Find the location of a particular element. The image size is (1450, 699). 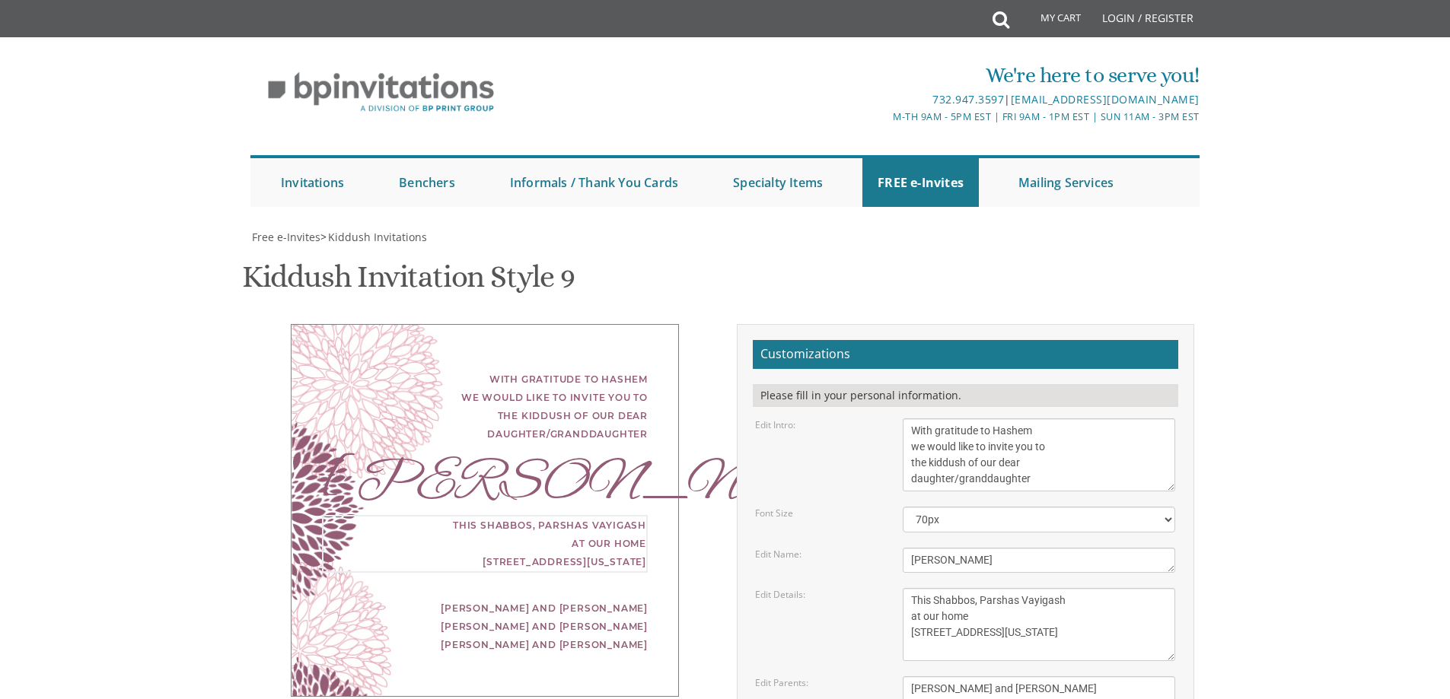

h2: Customizations is located at coordinates (965, 355).